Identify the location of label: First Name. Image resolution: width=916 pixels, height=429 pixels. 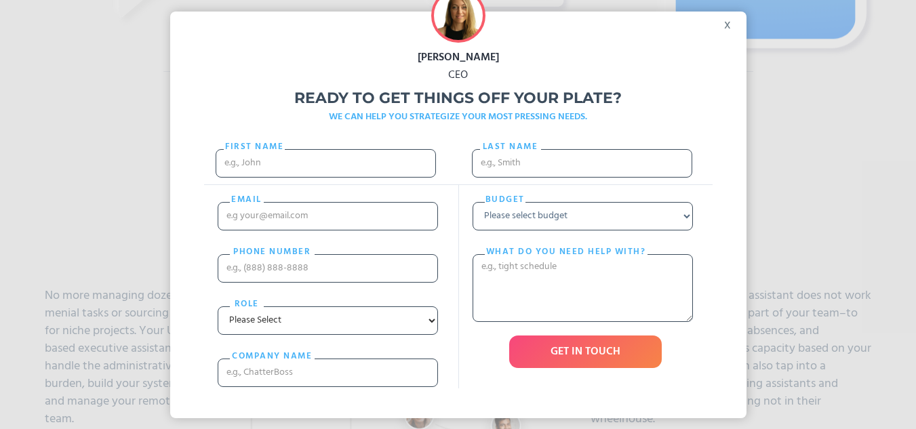
(254, 147).